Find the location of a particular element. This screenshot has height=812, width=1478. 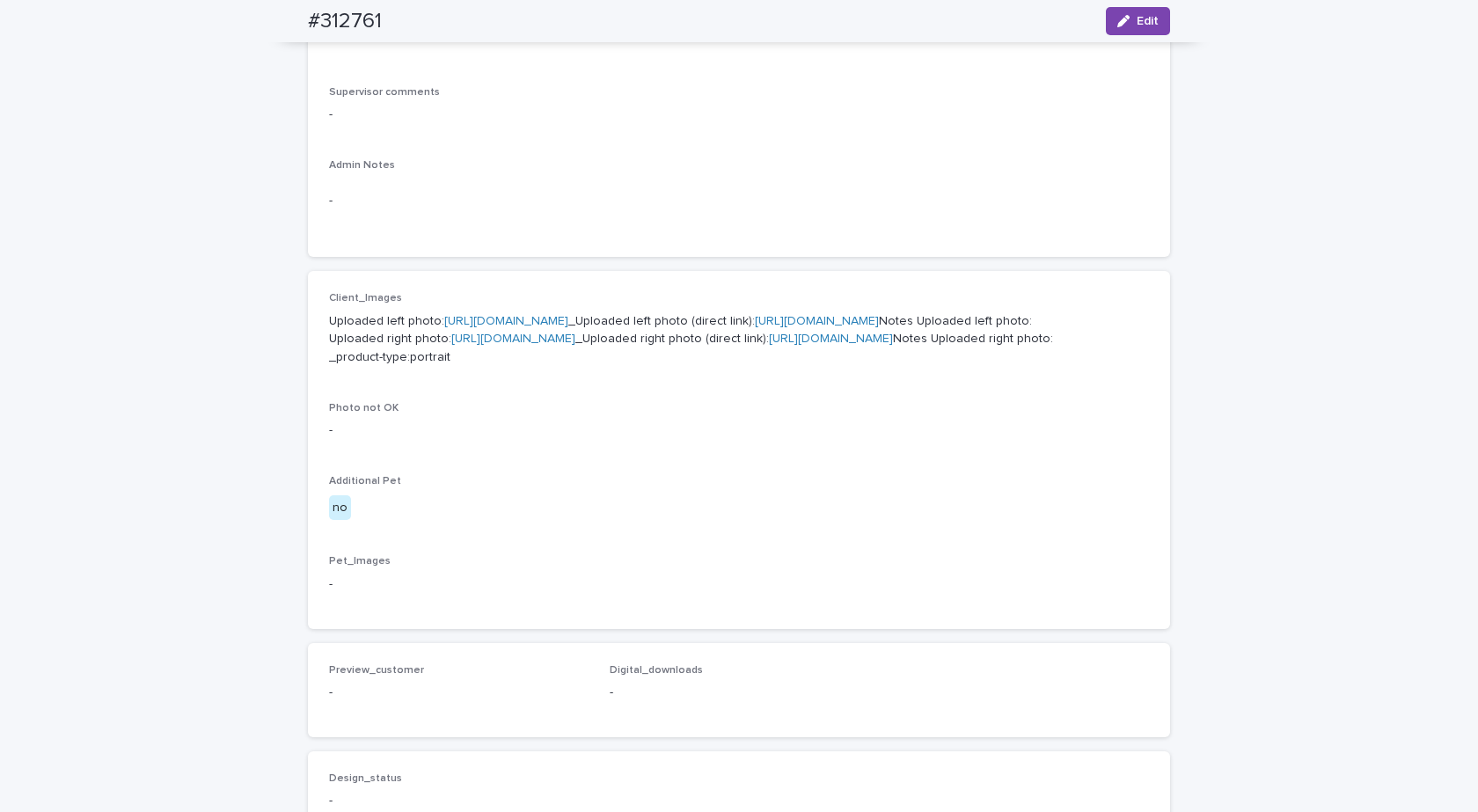

span: Additional Pet is located at coordinates (365, 481).